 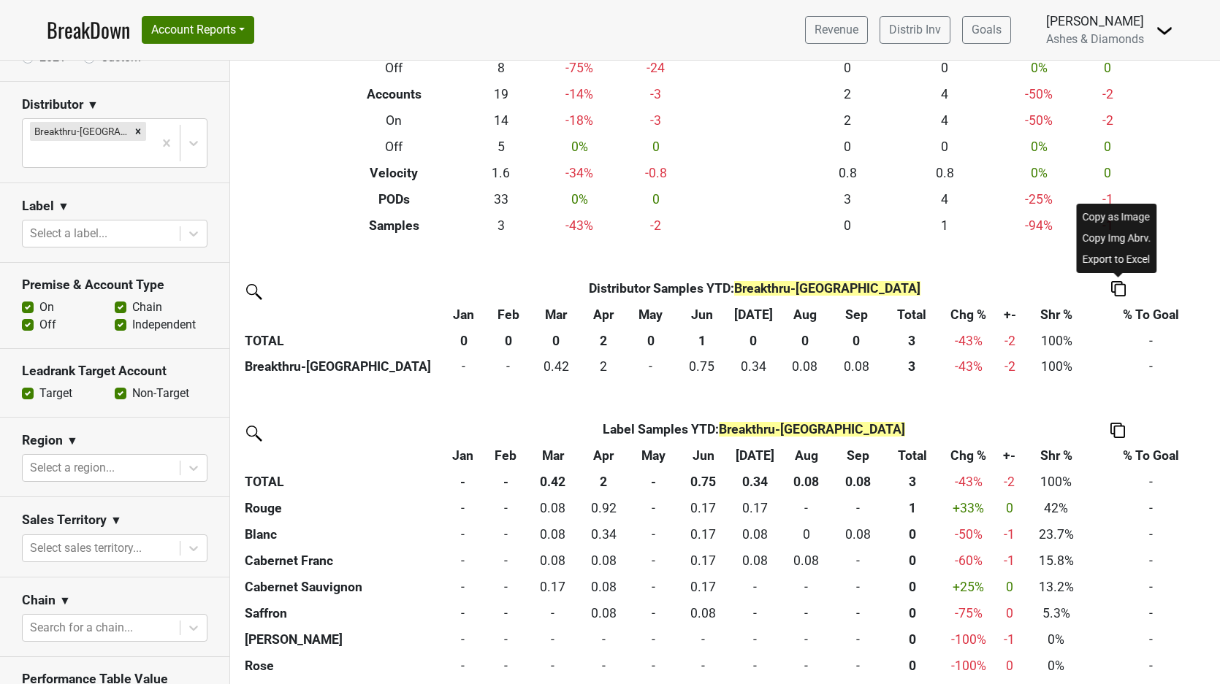 I want to click on th: Rouge, so click(x=341, y=509).